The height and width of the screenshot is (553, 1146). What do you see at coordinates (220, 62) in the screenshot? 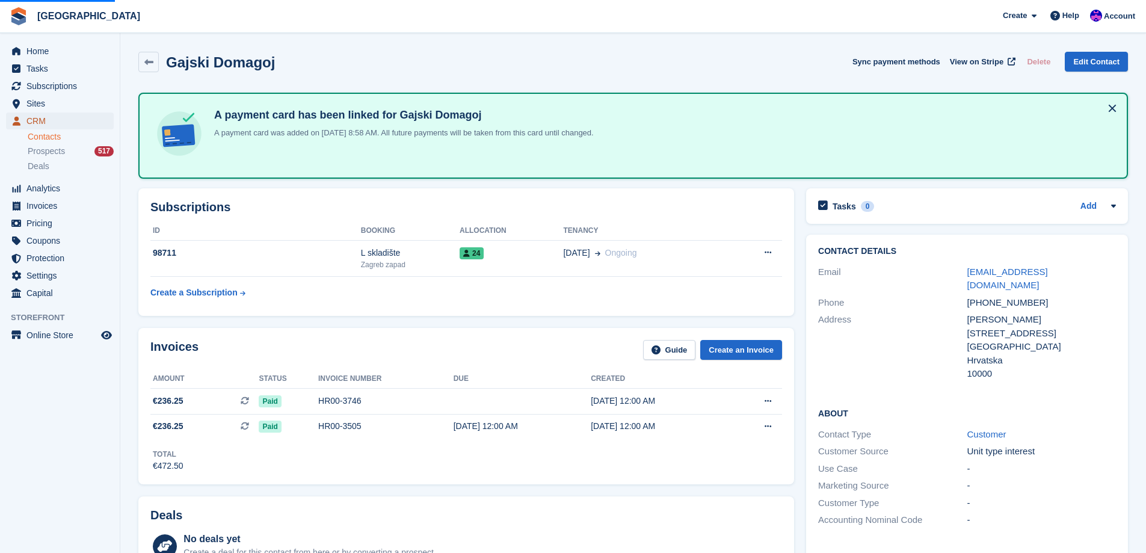
I see `h2: Gajski Domagoj` at bounding box center [220, 62].